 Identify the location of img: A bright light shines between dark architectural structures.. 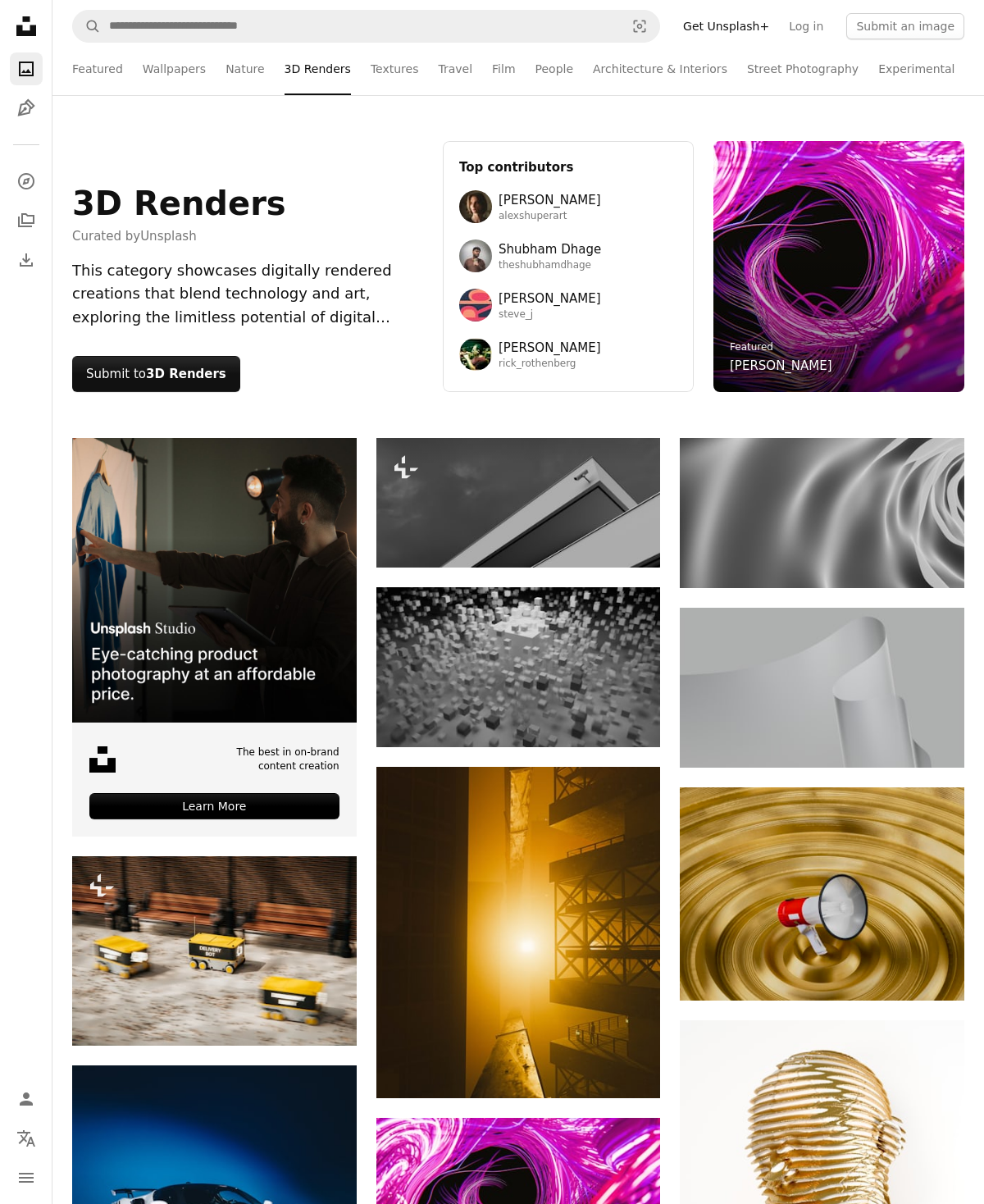
(518, 933).